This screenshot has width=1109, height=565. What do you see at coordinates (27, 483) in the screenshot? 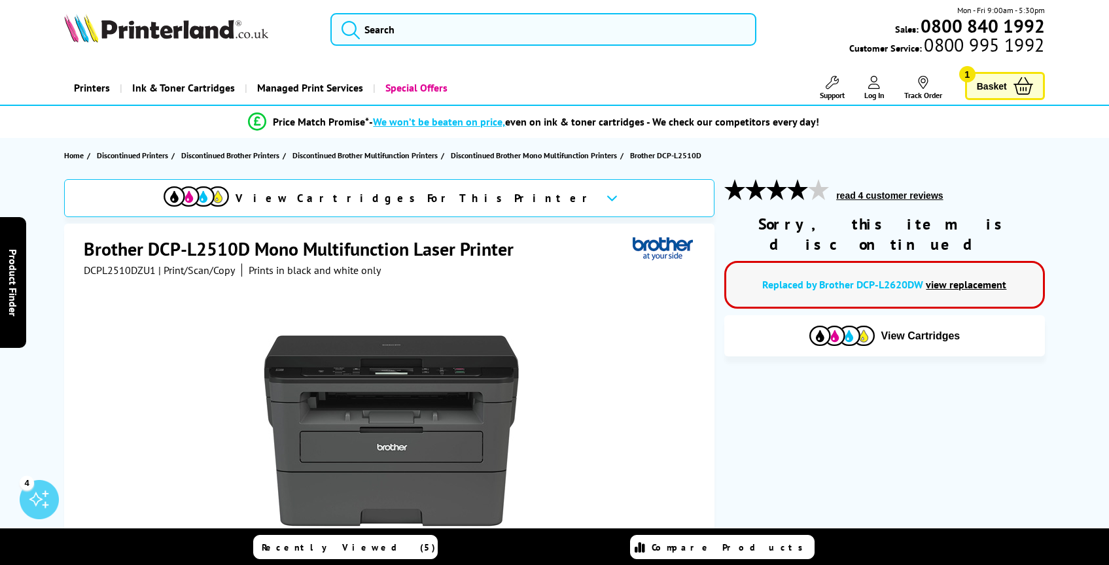
I see `div: 4` at bounding box center [27, 483].